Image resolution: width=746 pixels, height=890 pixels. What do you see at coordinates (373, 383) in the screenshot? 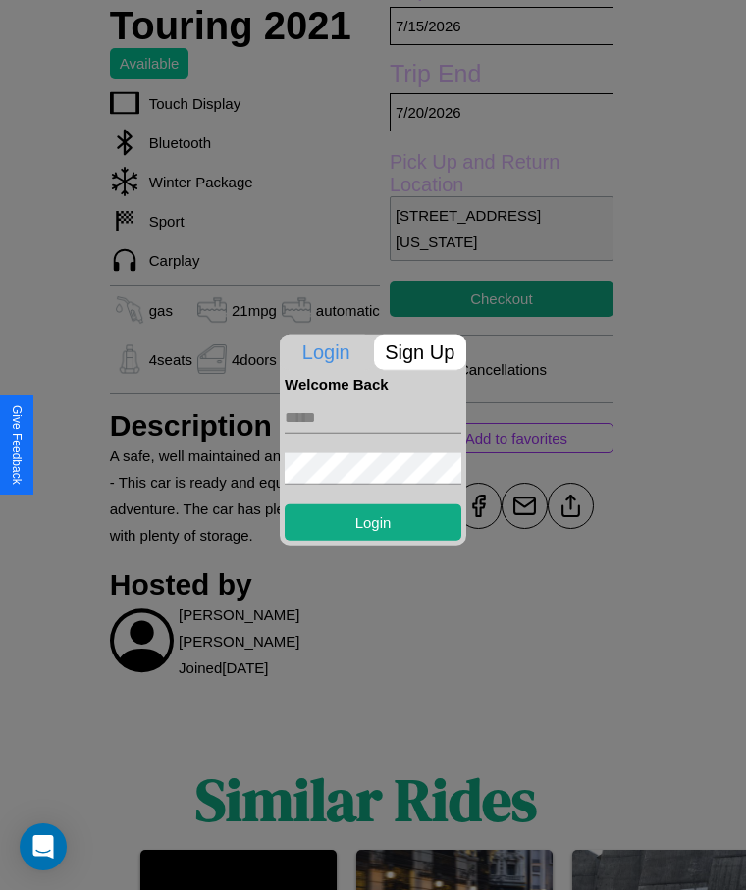
I see `h4: Welcome Back` at bounding box center [373, 383].